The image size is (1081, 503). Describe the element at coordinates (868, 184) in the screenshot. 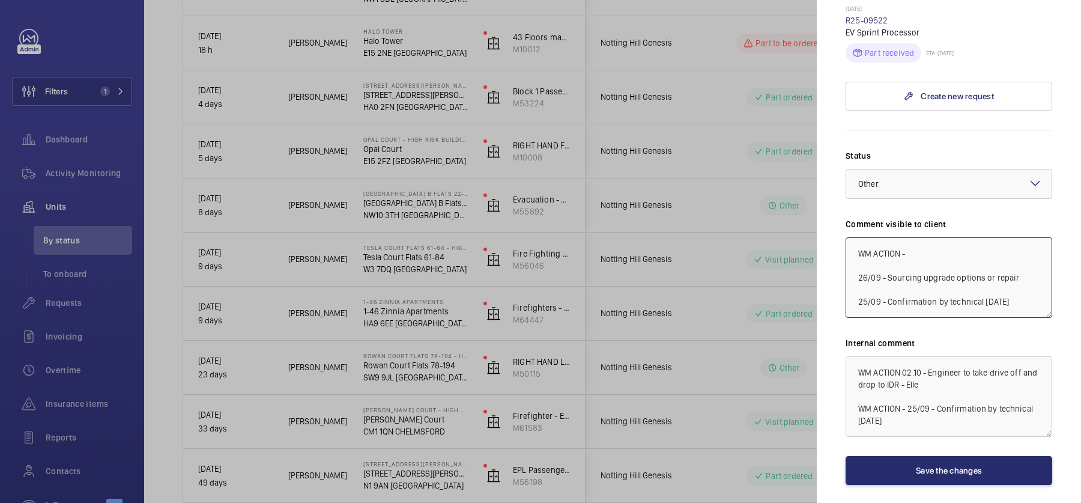

I see `span: Other` at that location.